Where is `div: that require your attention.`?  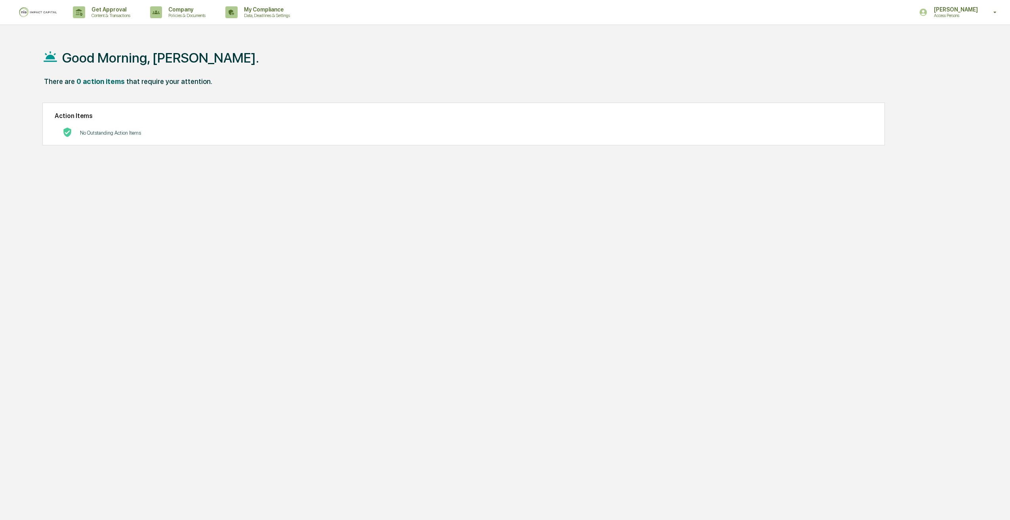
div: that require your attention. is located at coordinates (169, 81).